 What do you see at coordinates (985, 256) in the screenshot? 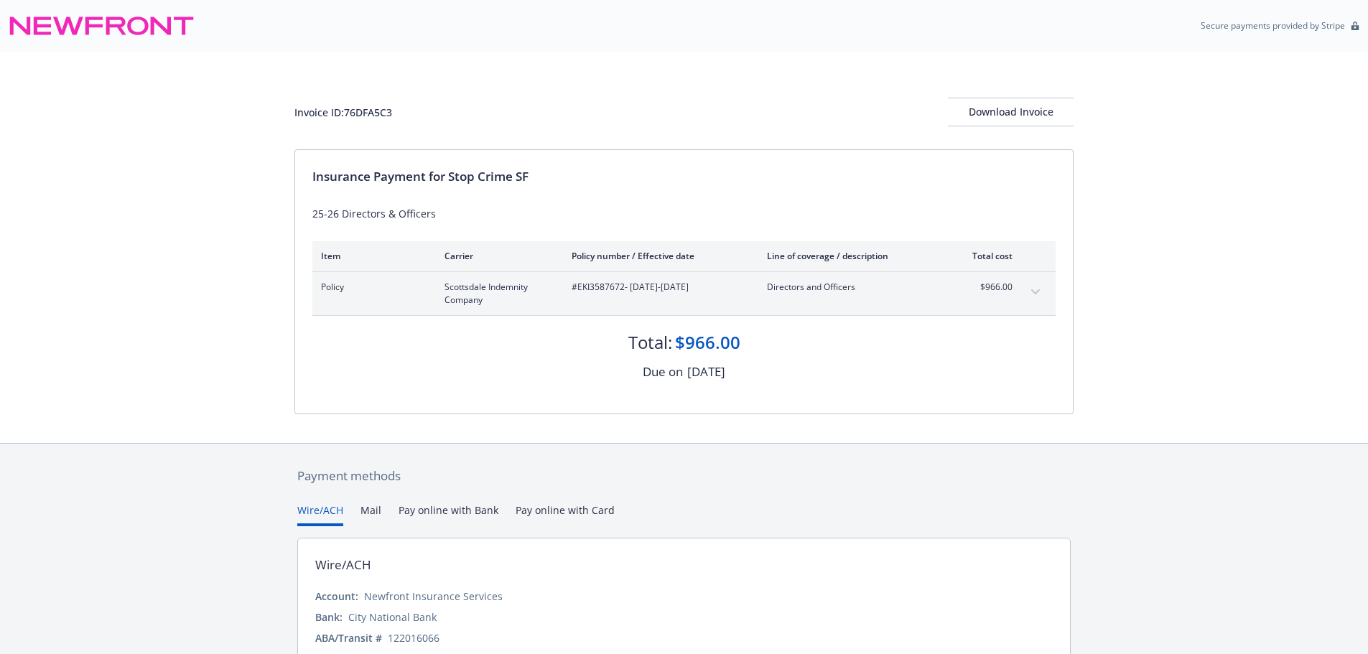
I see `div: Total cost` at bounding box center [985, 256].